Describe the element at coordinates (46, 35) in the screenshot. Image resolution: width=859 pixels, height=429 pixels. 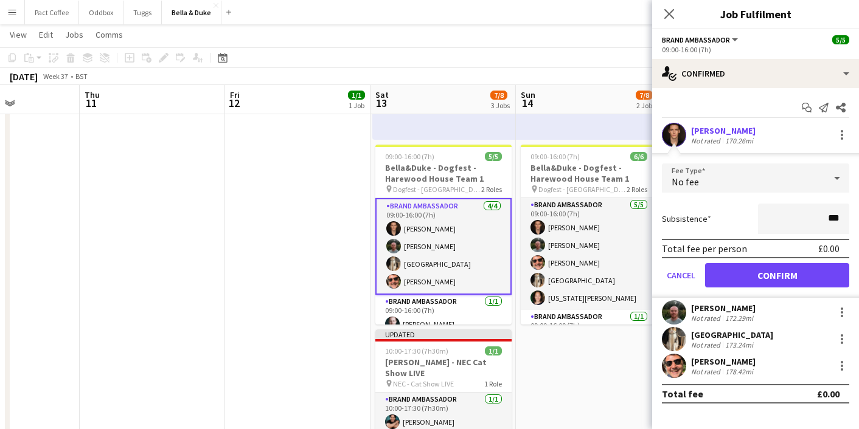
I see `a: Edit` at that location.